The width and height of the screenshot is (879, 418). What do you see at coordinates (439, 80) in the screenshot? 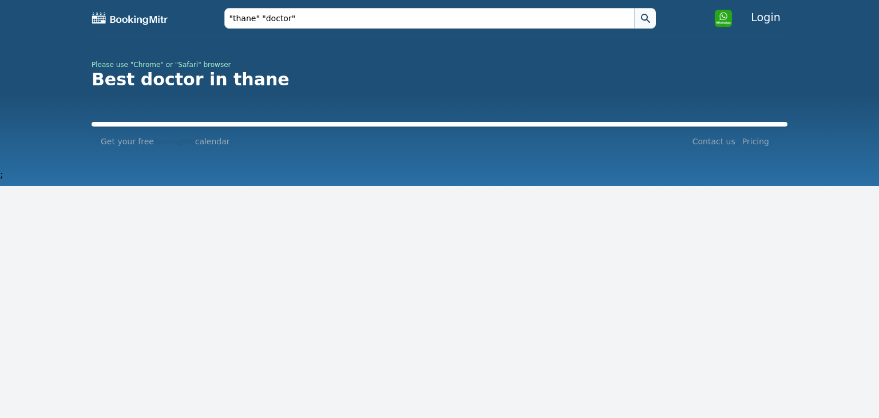
I see `h1: Best doctor in thane` at bounding box center [439, 80].